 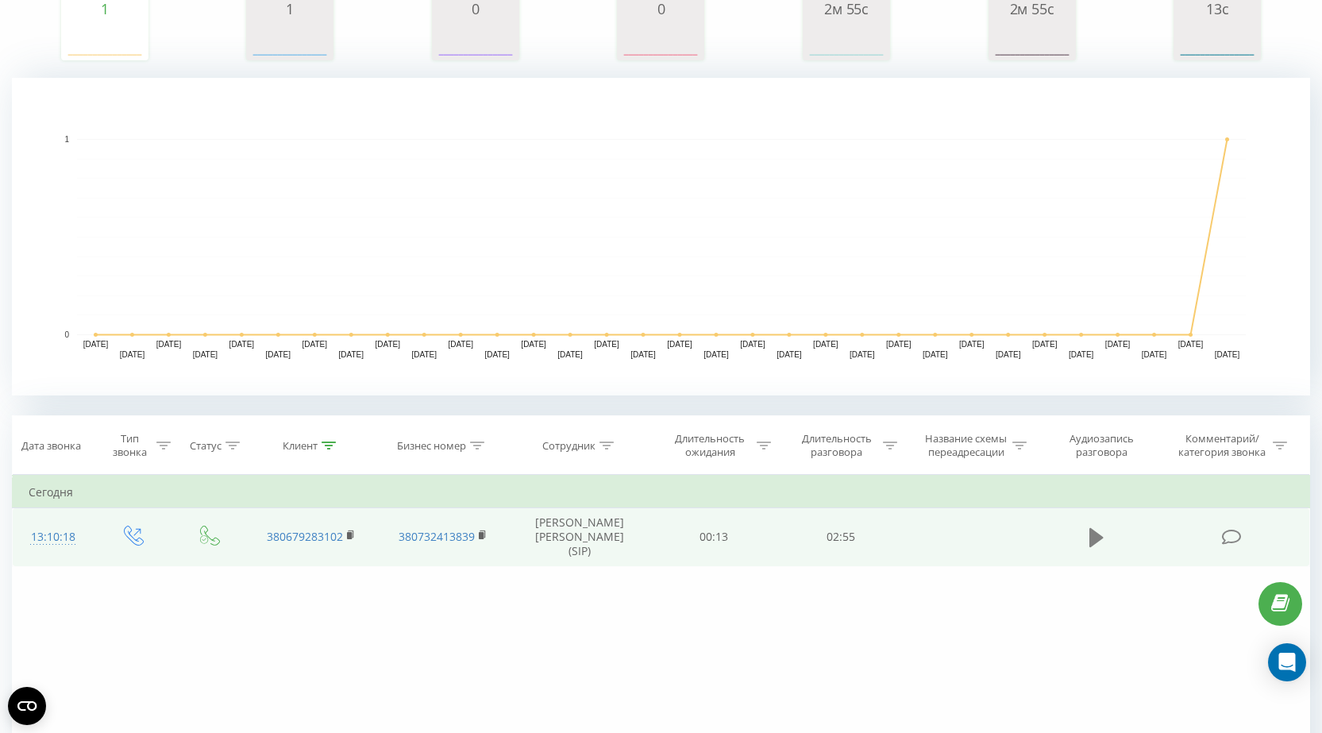 I want to click on div: Бизнес номер, so click(x=431, y=445).